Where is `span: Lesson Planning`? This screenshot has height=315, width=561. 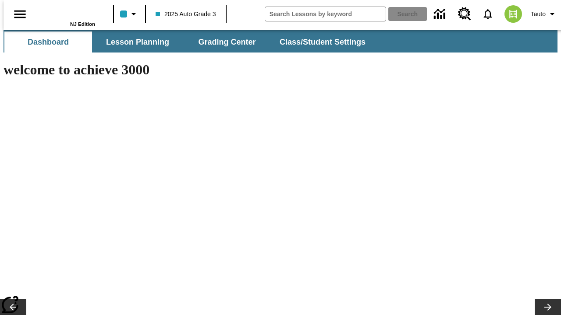 span: Lesson Planning is located at coordinates (138, 42).